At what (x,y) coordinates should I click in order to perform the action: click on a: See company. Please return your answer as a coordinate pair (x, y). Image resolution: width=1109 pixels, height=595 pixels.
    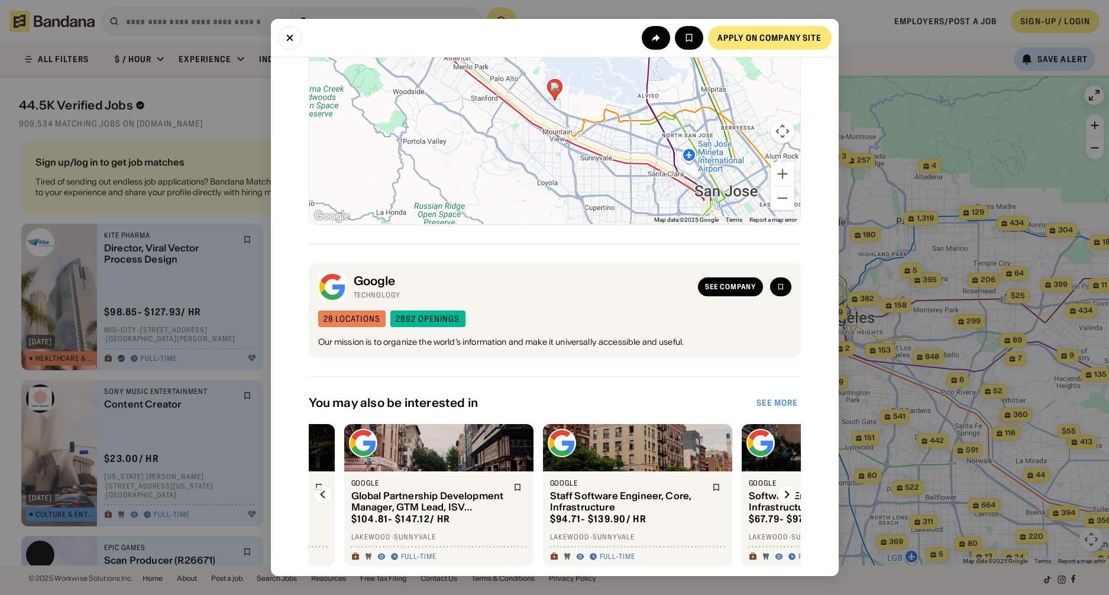
    Looking at the image, I should click on (731, 287).